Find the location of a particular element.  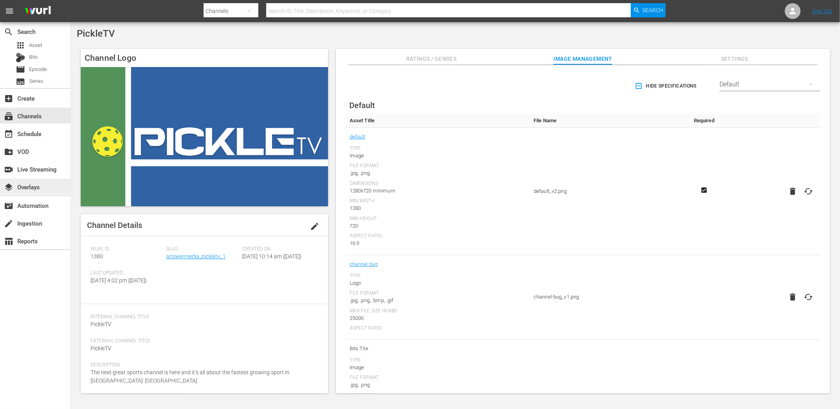

button: Search is located at coordinates (649, 10).